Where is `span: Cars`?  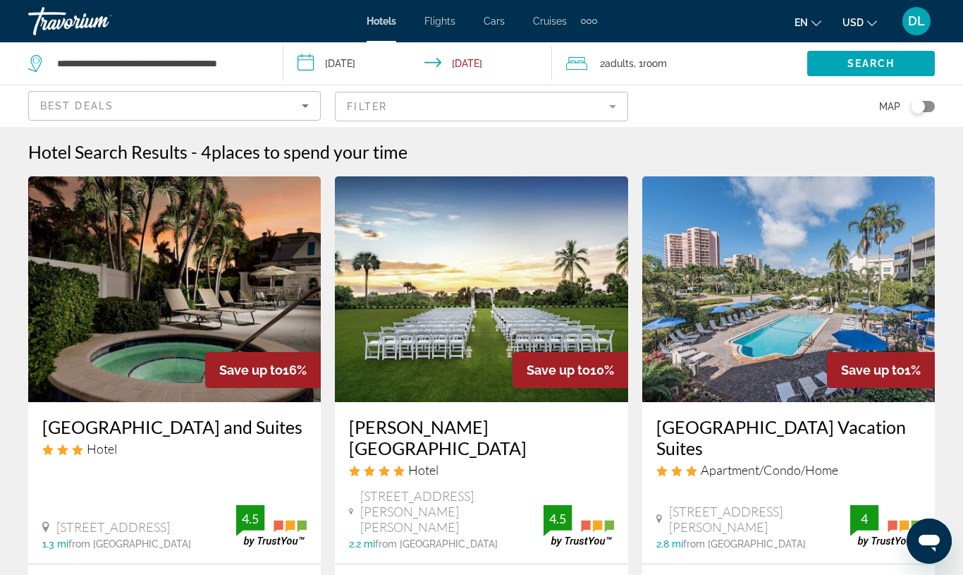
span: Cars is located at coordinates (494, 21).